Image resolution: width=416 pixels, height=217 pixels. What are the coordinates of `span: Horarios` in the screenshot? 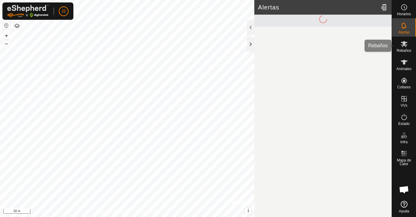 It's located at (404, 14).